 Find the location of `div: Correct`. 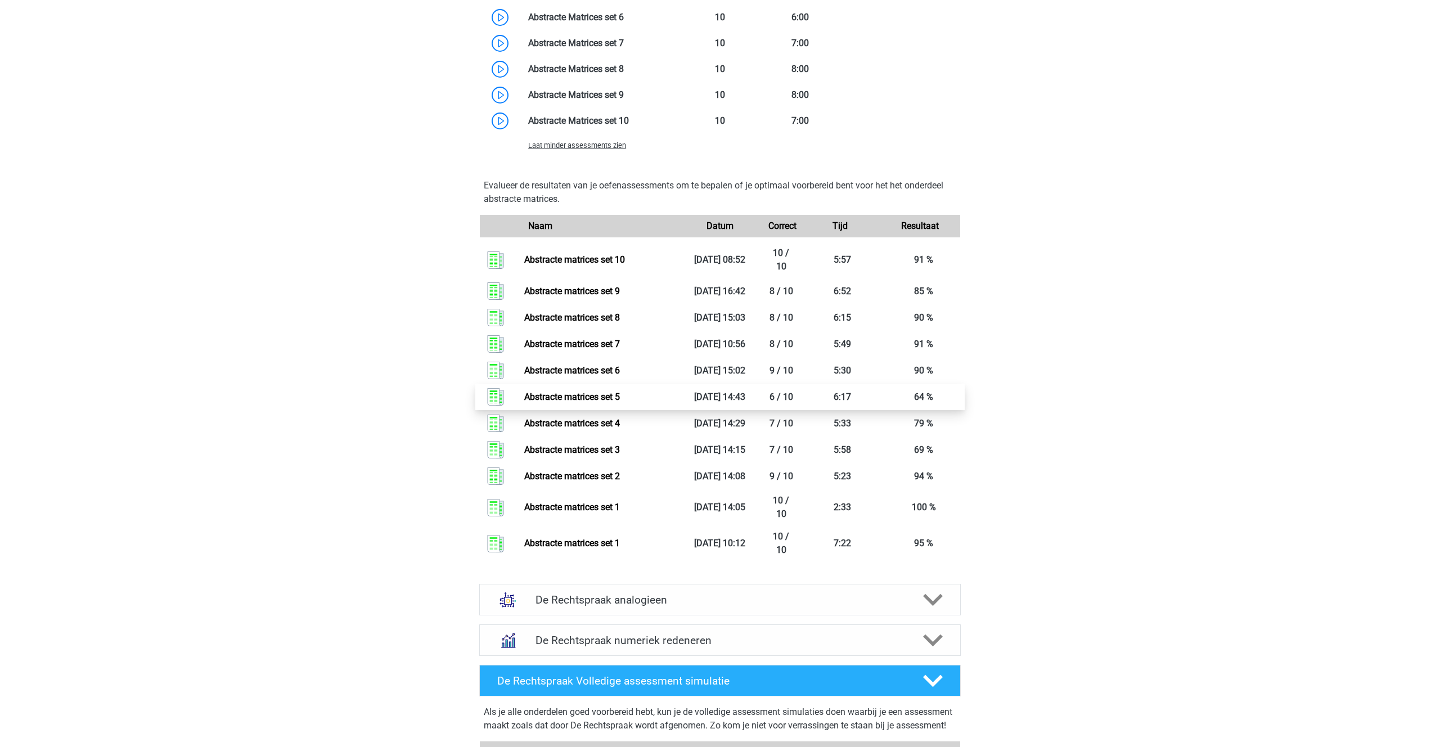

div: Correct is located at coordinates (780, 226).